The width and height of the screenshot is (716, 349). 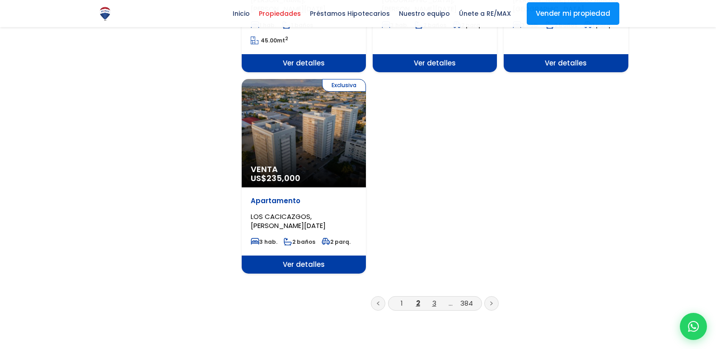 I want to click on span: Venta, so click(x=304, y=169).